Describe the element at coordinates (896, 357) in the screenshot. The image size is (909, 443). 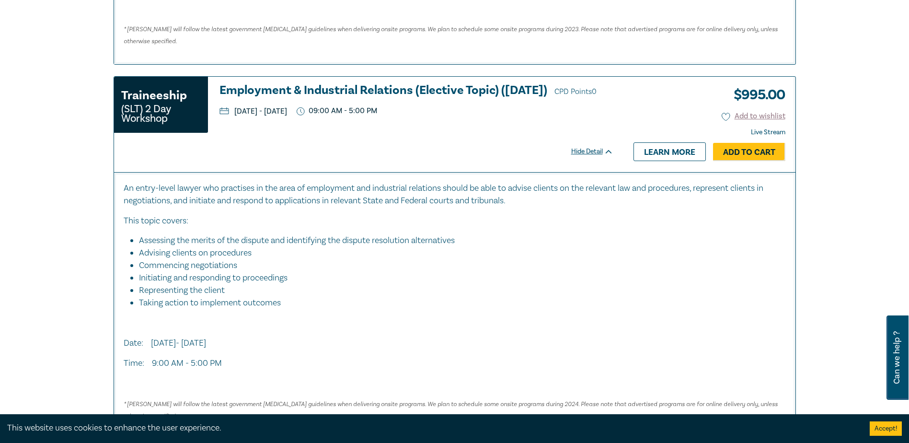
I see `span: Can we help ?` at that location.